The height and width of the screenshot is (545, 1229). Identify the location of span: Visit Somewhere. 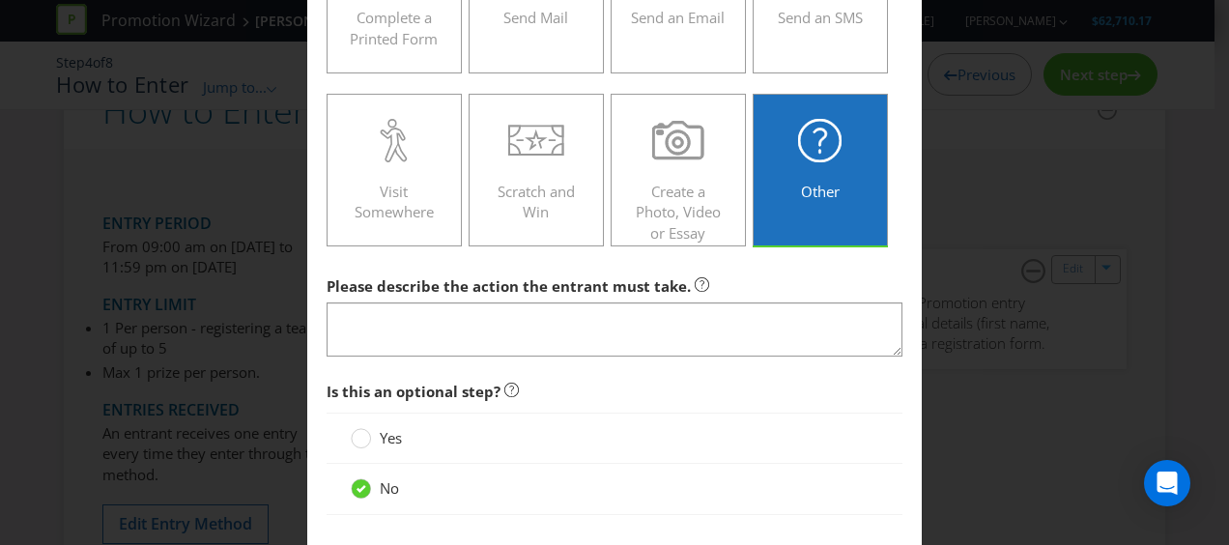
(394, 201).